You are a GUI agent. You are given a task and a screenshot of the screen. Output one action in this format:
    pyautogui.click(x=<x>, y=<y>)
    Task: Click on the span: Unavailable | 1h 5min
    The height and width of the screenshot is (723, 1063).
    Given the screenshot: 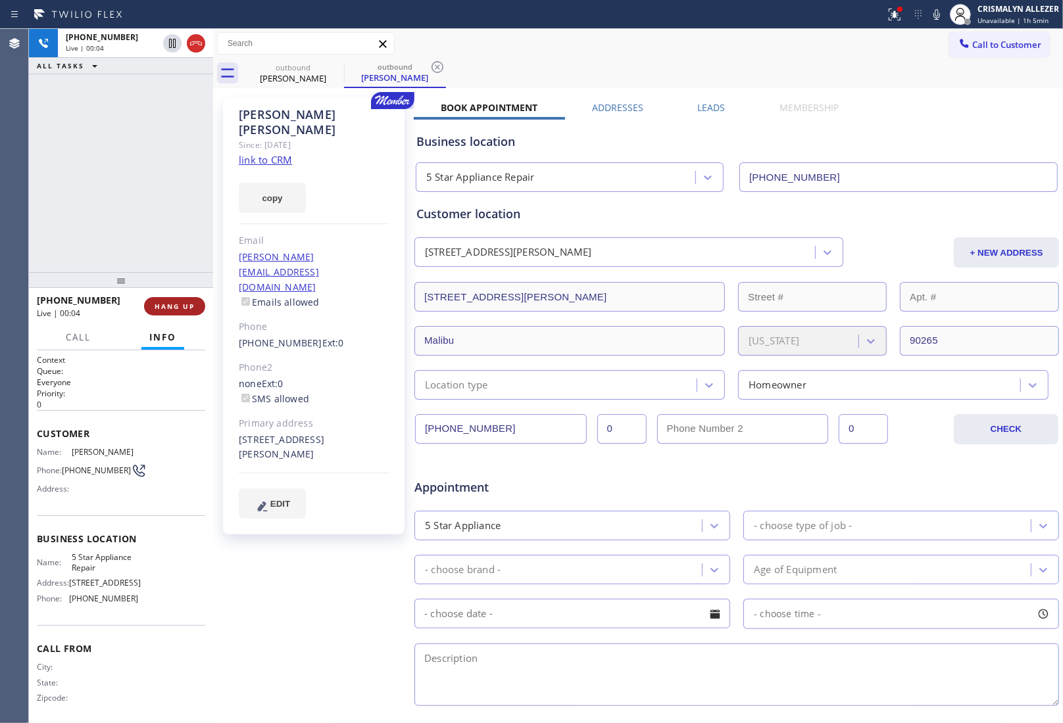 What is the action you would take?
    pyautogui.click(x=1013, y=20)
    